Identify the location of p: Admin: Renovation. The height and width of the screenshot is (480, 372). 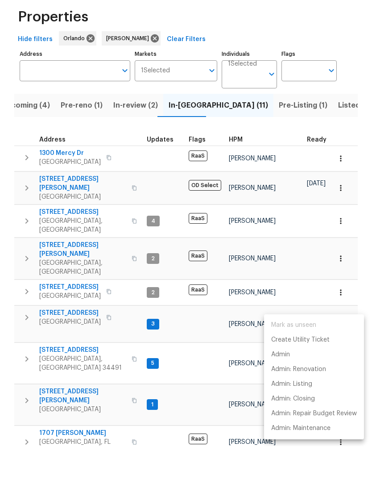
(299, 403).